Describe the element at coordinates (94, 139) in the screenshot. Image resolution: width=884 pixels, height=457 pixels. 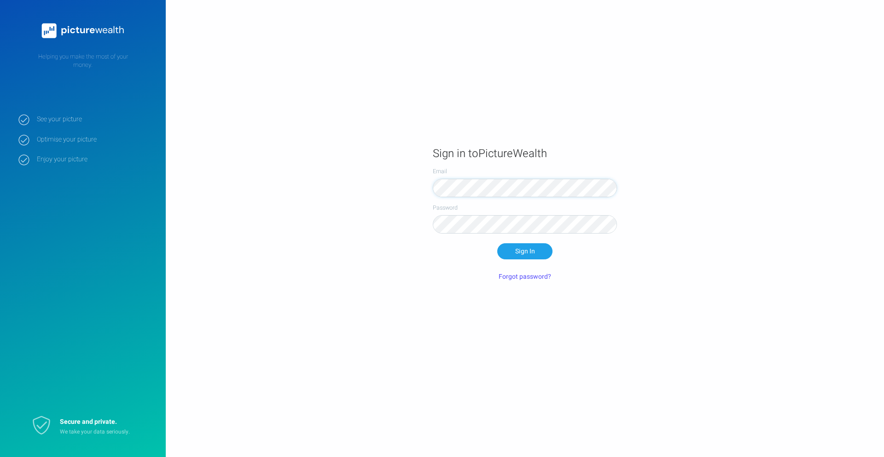
I see `strong: Optimise your picture` at that location.